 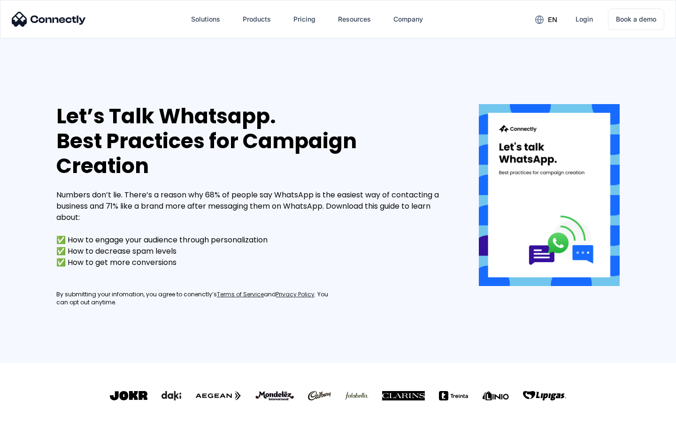 I want to click on div: Let’s Talk Whatsapp. Best Practices for Campaign Creation, so click(x=253, y=141).